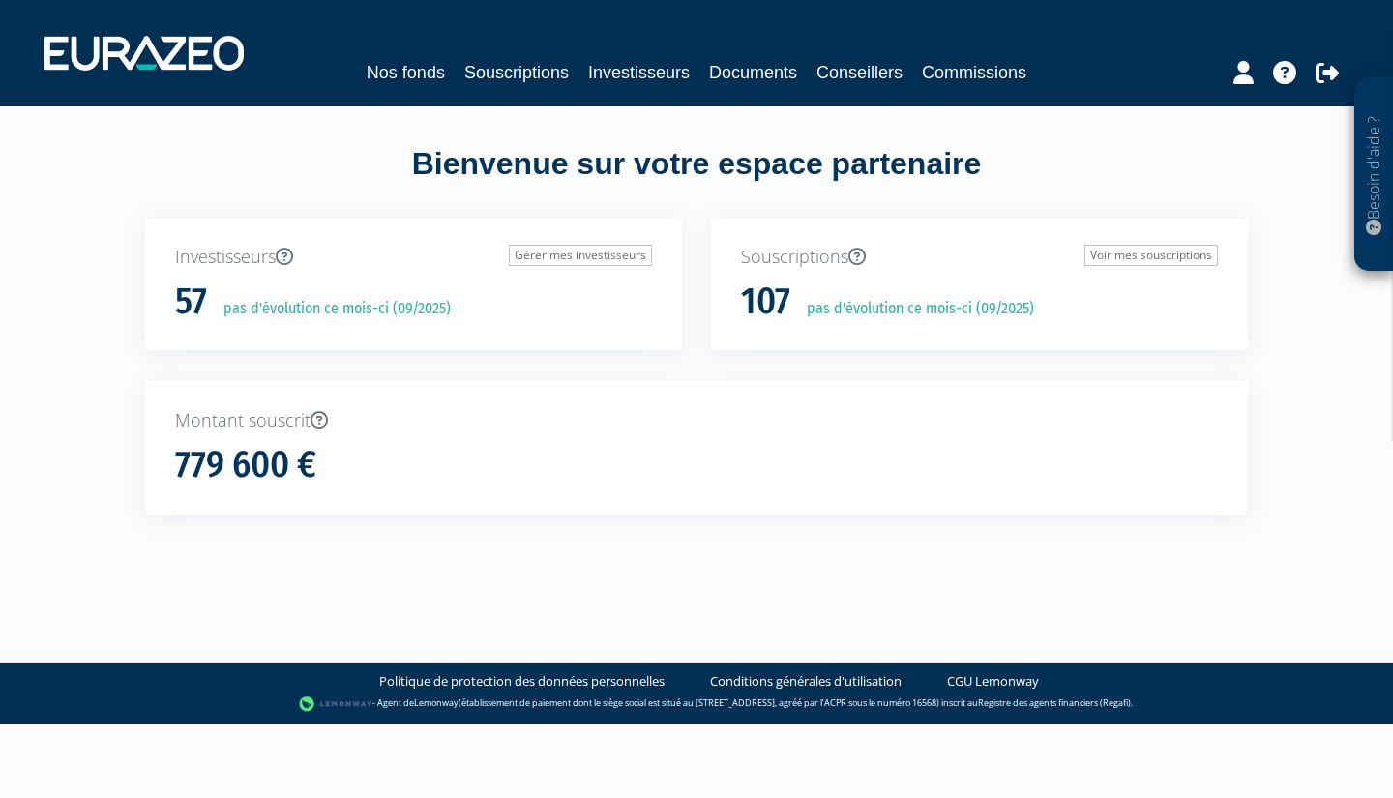  I want to click on p: Montant souscrit, so click(696, 421).